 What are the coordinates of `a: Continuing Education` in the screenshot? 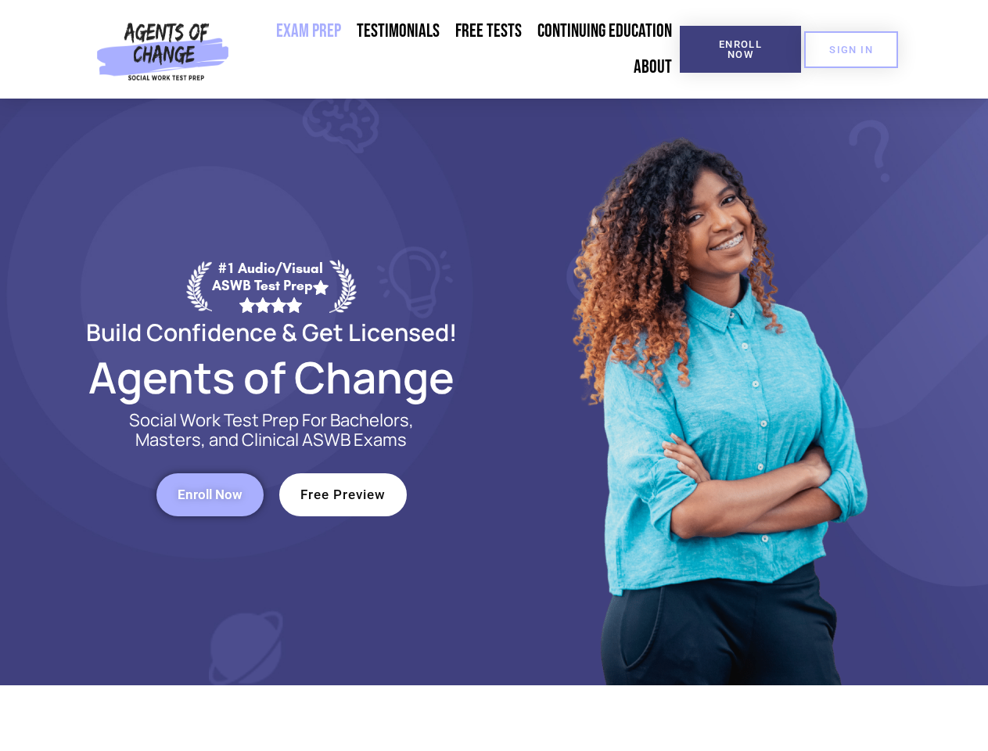 It's located at (604, 31).